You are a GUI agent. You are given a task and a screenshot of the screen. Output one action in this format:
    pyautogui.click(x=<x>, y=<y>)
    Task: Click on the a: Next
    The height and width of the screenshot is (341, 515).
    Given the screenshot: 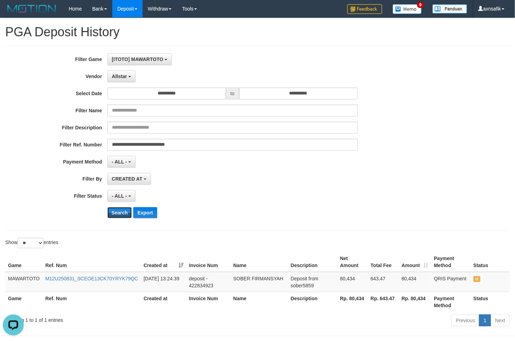 What is the action you would take?
    pyautogui.click(x=500, y=321)
    